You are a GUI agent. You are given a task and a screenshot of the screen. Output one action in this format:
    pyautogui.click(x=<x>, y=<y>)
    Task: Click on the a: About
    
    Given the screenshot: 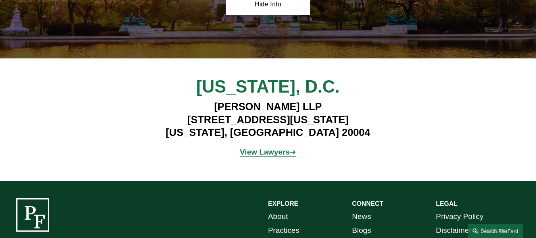 What is the action you would take?
    pyautogui.click(x=278, y=216)
    